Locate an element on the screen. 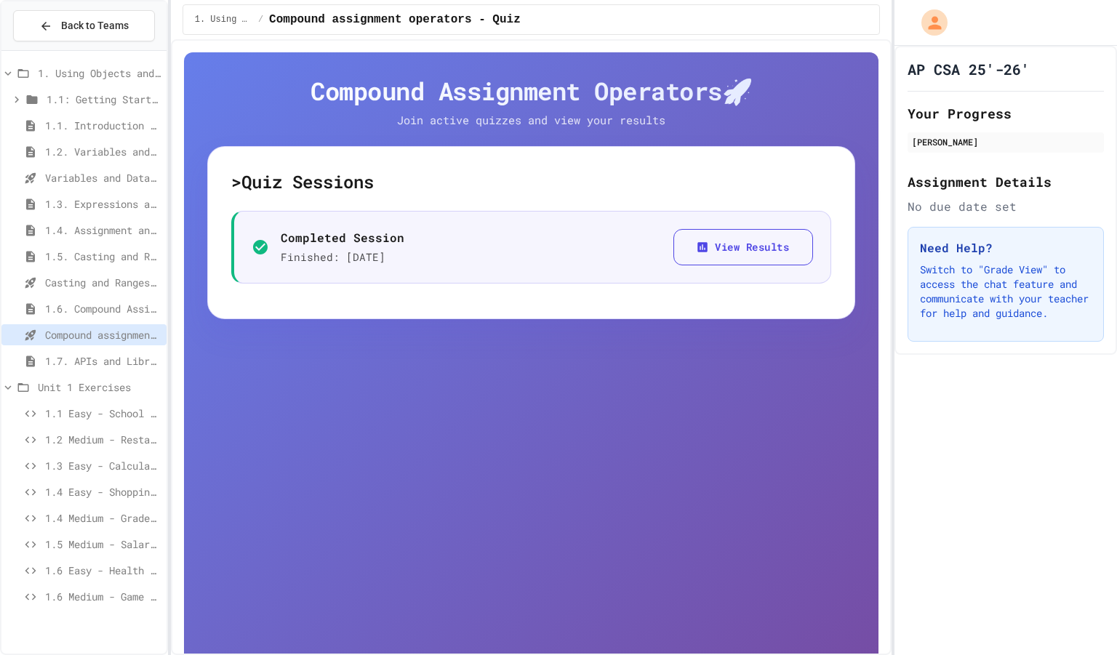 The image size is (1117, 655). p: Join active quizzes and view your results is located at coordinates (532, 120).